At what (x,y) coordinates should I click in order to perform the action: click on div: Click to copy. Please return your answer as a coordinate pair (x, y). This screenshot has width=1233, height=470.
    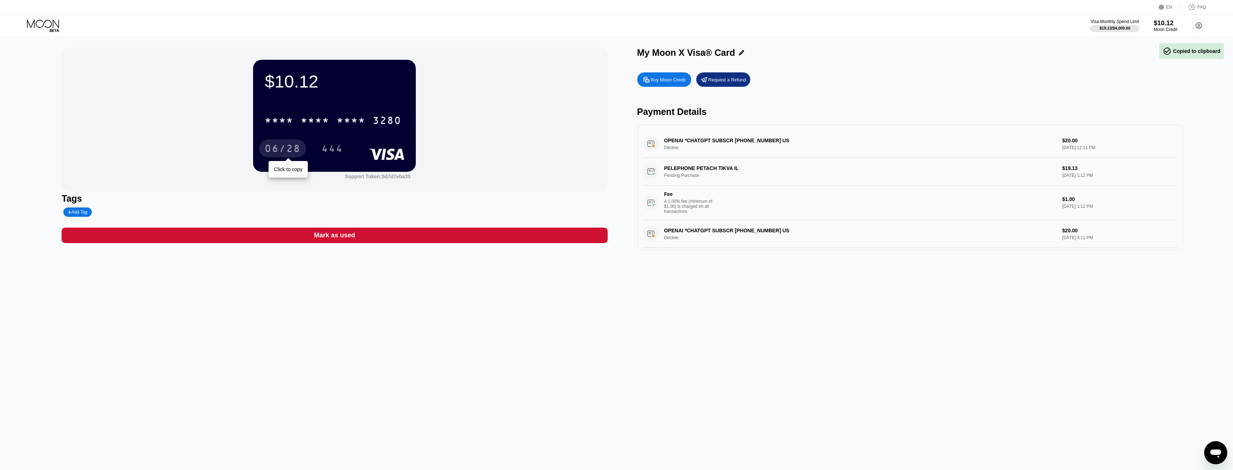
    Looking at the image, I should click on (288, 169).